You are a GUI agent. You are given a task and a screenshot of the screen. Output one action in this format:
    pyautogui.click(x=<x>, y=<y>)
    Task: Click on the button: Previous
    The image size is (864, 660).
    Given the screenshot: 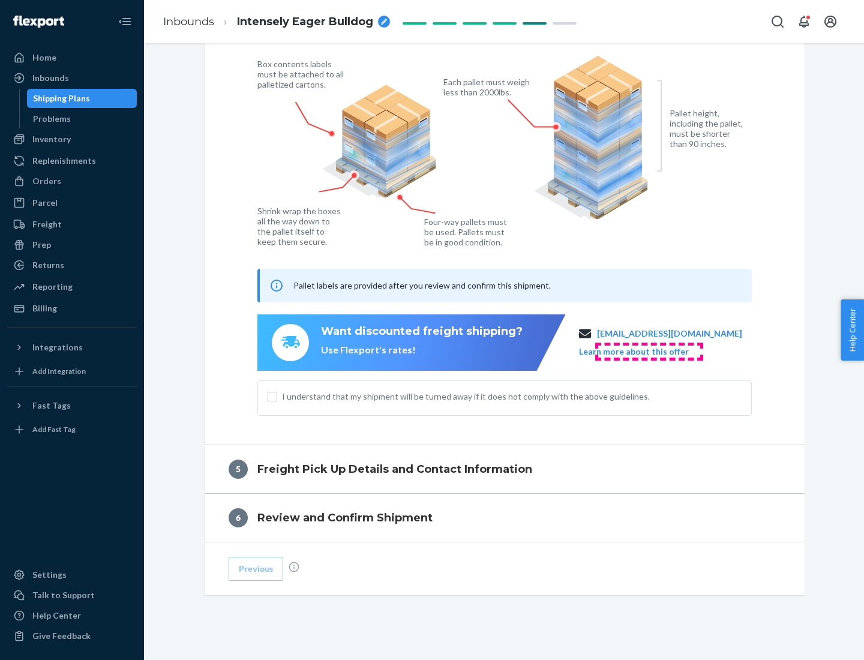 What is the action you would take?
    pyautogui.click(x=256, y=569)
    